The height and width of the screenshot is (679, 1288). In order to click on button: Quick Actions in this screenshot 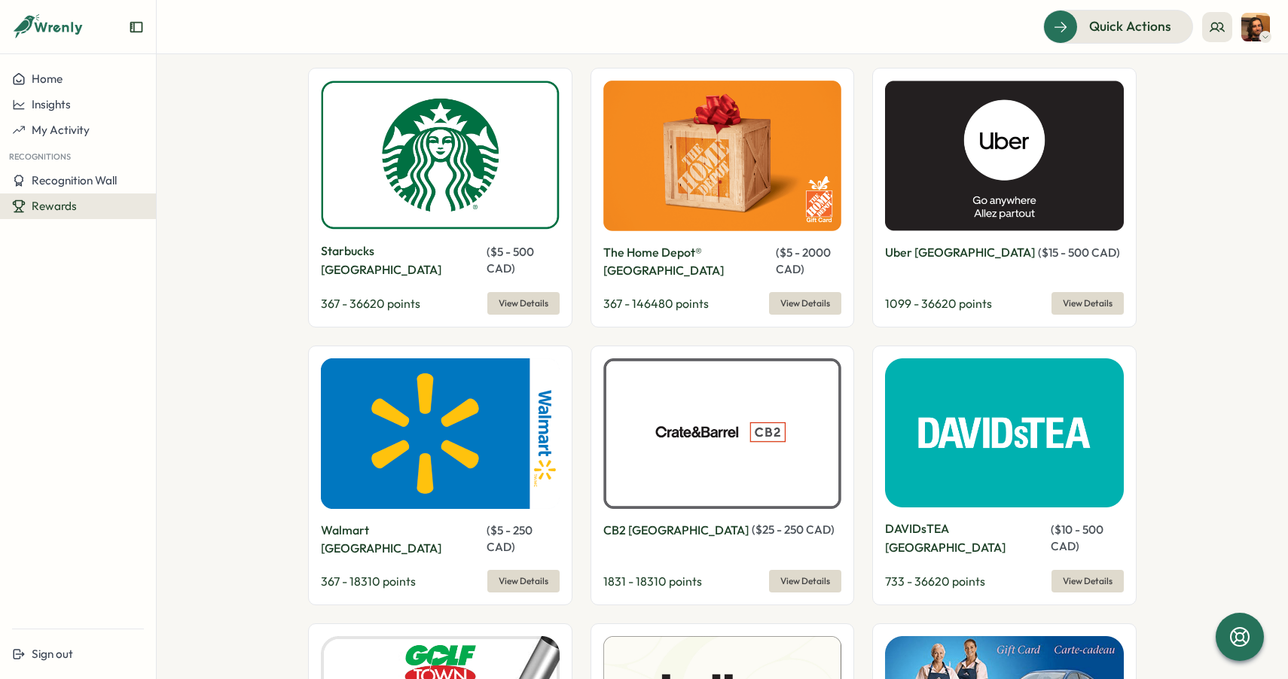, I will do `click(1117, 26)`.